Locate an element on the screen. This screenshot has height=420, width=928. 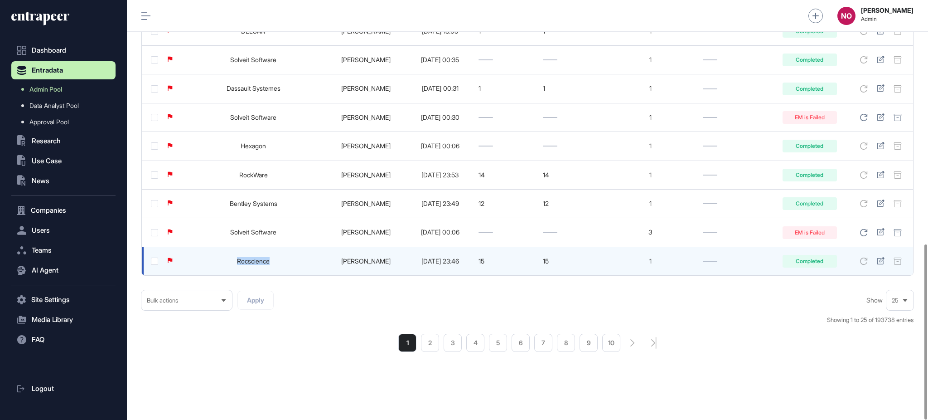
span: Teams is located at coordinates (42, 250).